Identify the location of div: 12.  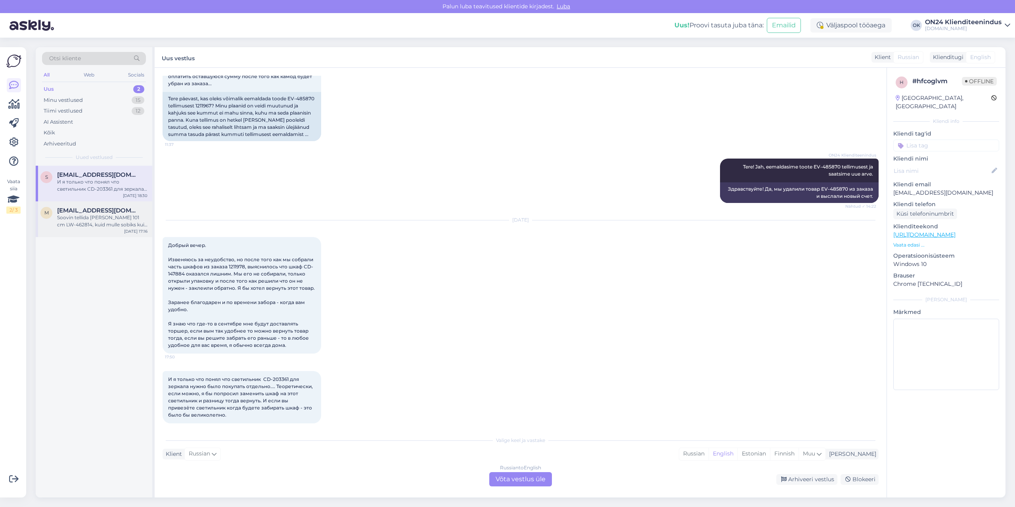
(138, 111).